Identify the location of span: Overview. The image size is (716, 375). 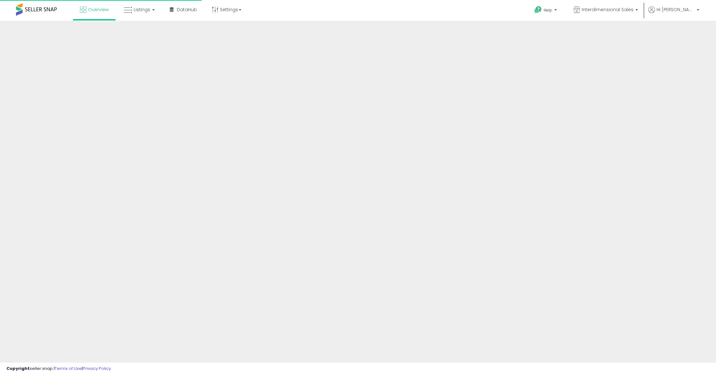
(98, 10).